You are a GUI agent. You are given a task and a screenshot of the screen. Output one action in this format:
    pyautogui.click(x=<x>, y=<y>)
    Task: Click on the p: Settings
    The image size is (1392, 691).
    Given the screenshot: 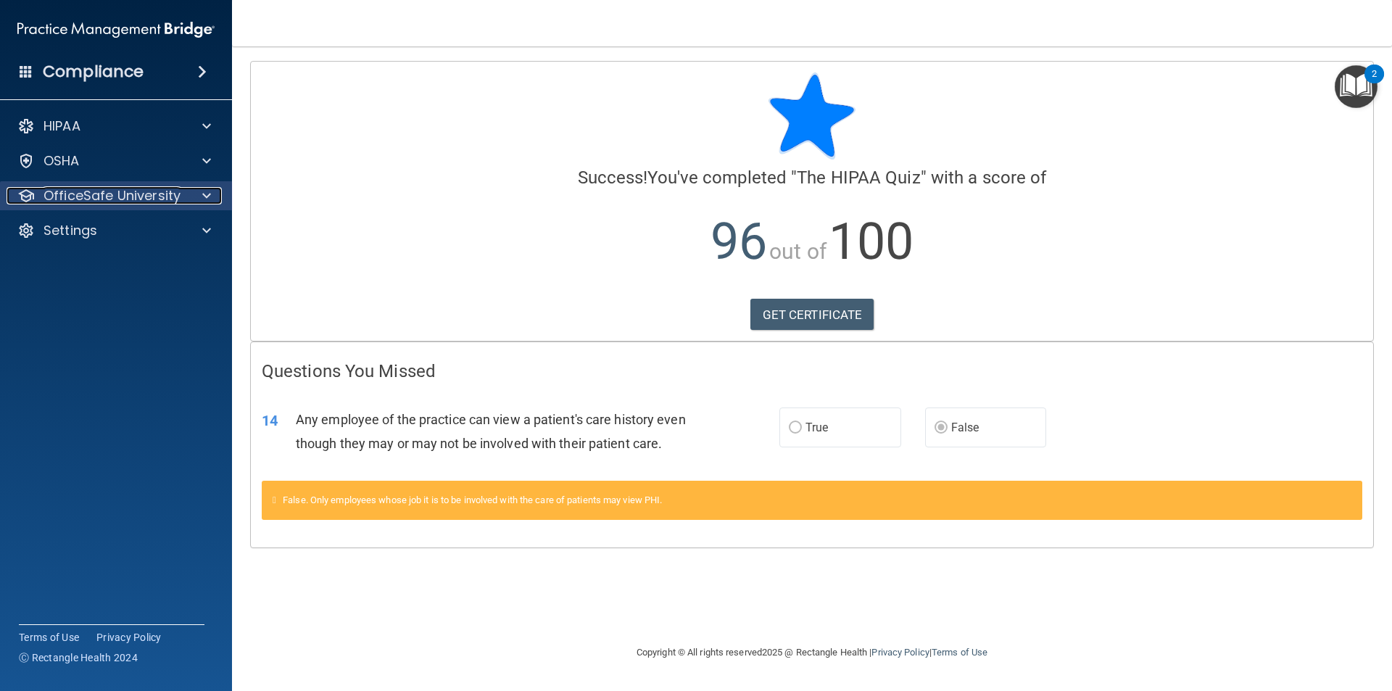 What is the action you would take?
    pyautogui.click(x=70, y=231)
    